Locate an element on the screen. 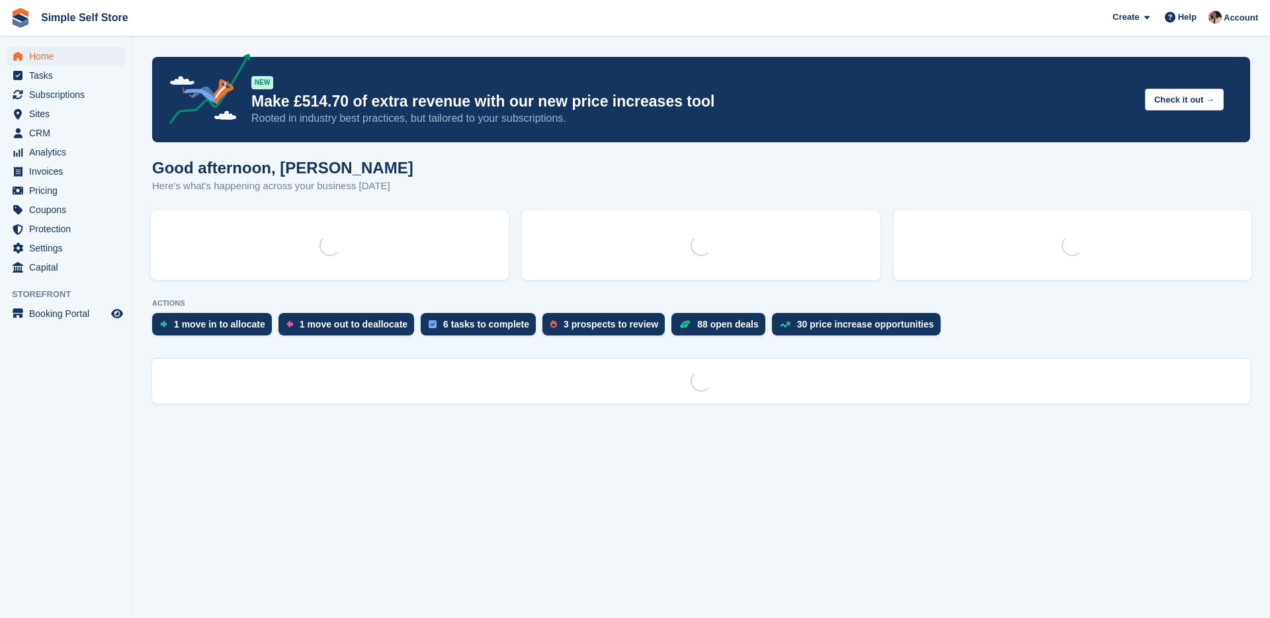 The height and width of the screenshot is (618, 1270). p: ACTIONS is located at coordinates (701, 303).